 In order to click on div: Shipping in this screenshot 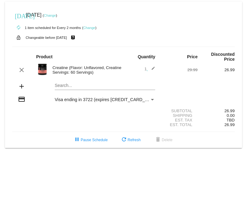, I will do `click(179, 115)`.